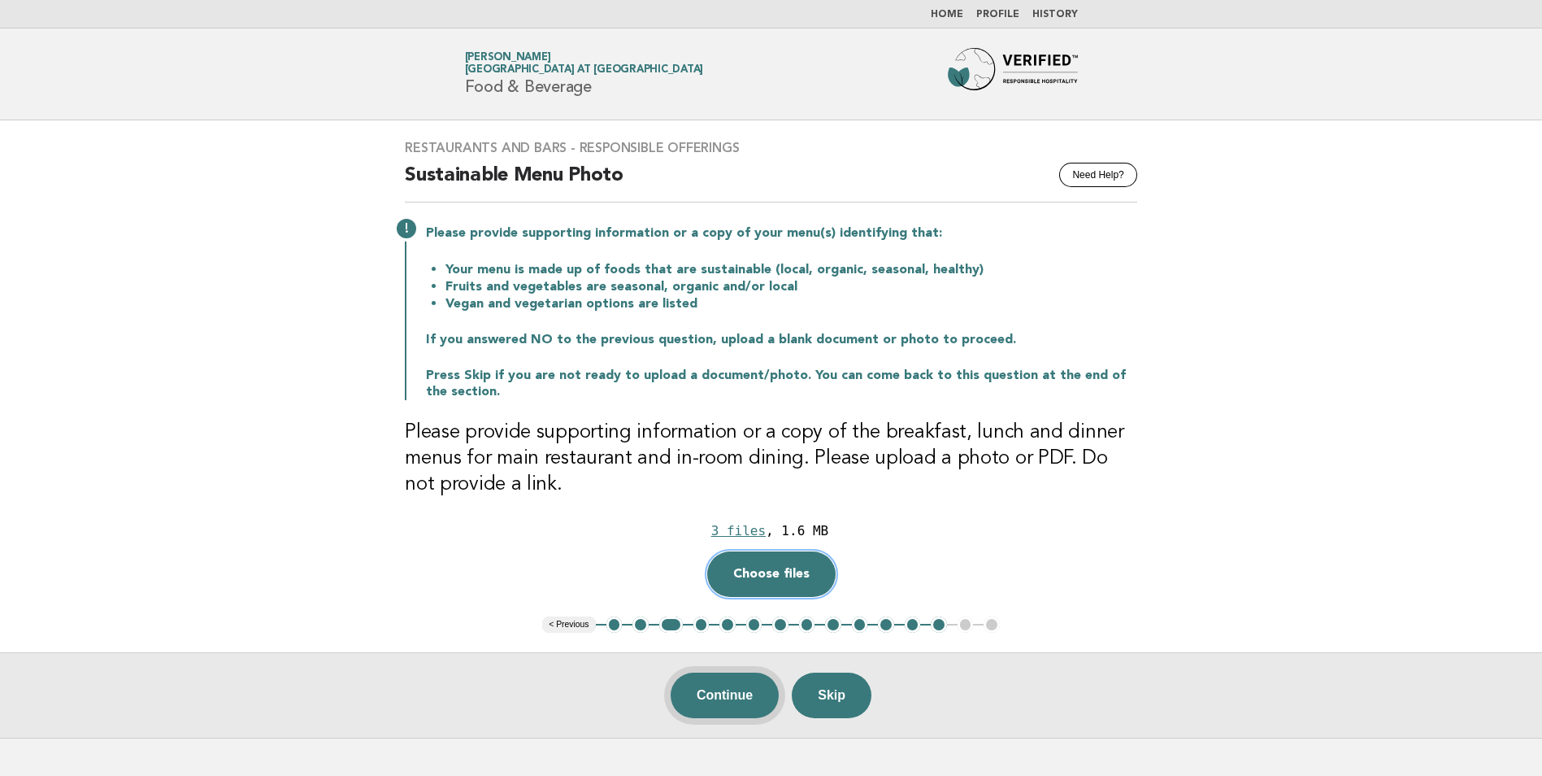 The height and width of the screenshot is (776, 1542). Describe the element at coordinates (791, 303) in the screenshot. I see `li: Vegan and vegetarian options are listed` at that location.